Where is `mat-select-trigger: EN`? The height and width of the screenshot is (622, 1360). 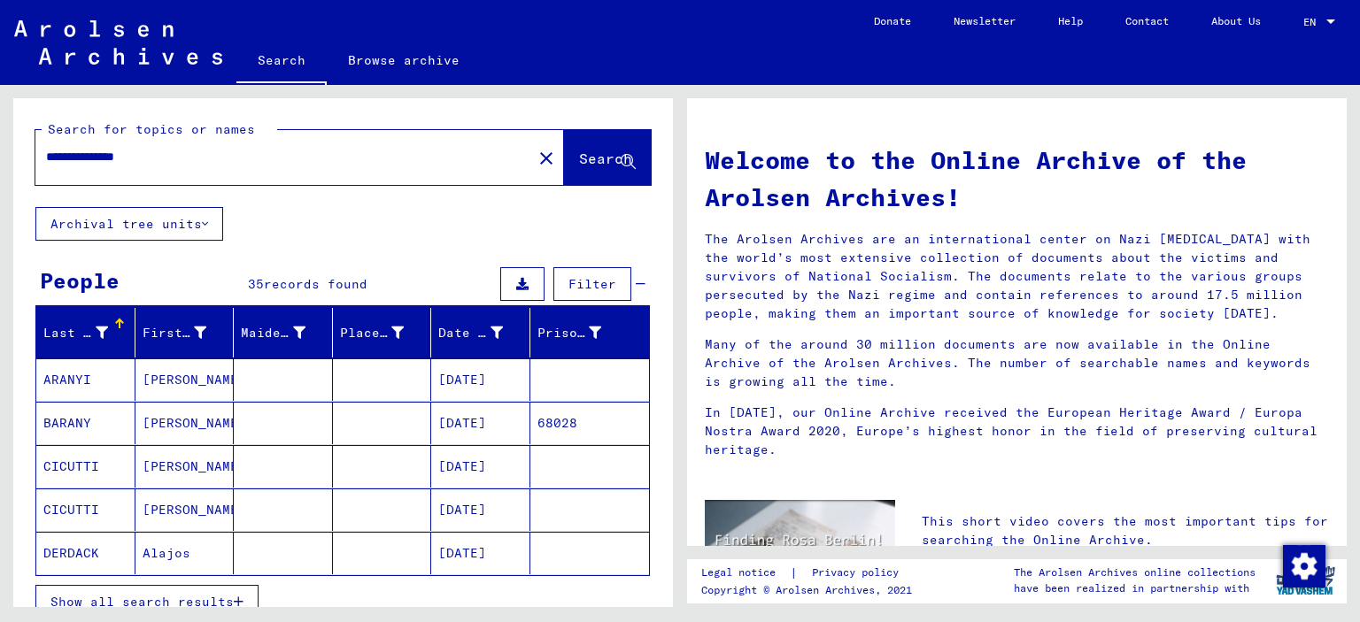 mat-select-trigger: EN is located at coordinates (1310, 21).